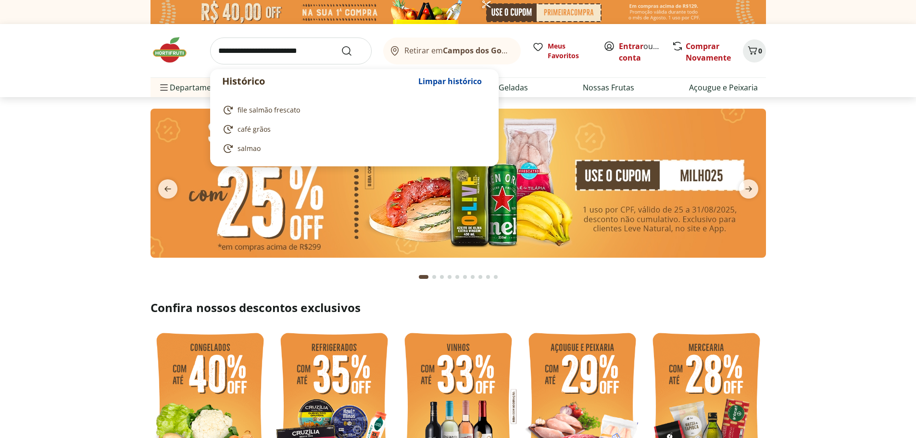  What do you see at coordinates (488, 277) in the screenshot?
I see `button: Go to page 9 from fs-carousel` at bounding box center [488, 277].